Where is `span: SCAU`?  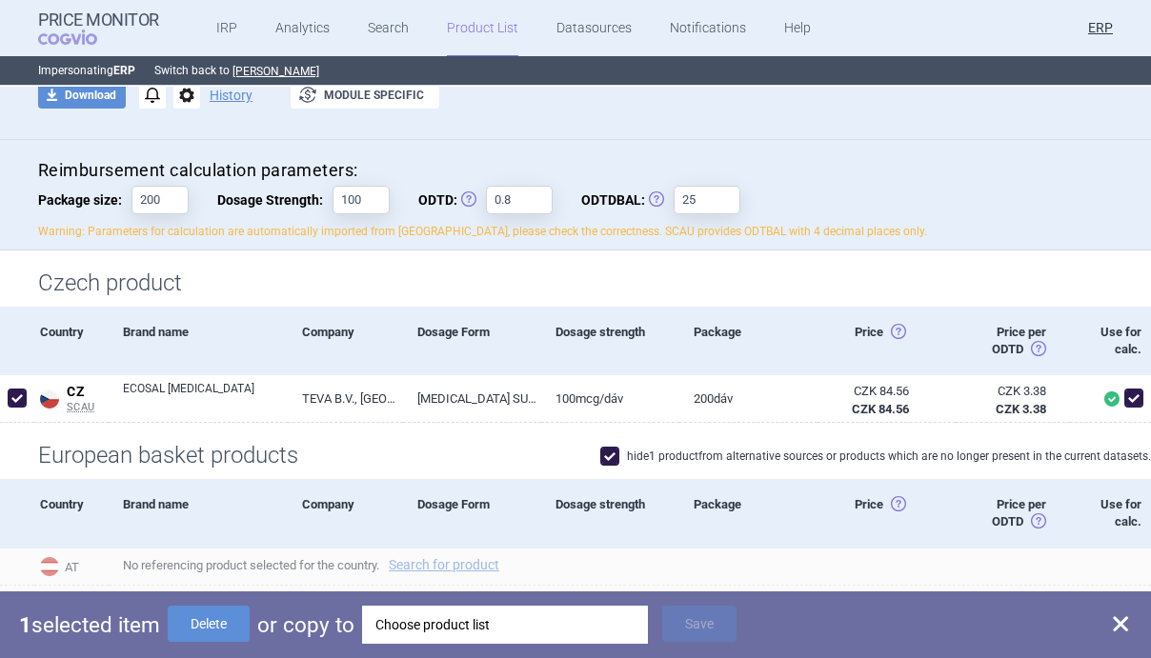 span: SCAU is located at coordinates (88, 408).